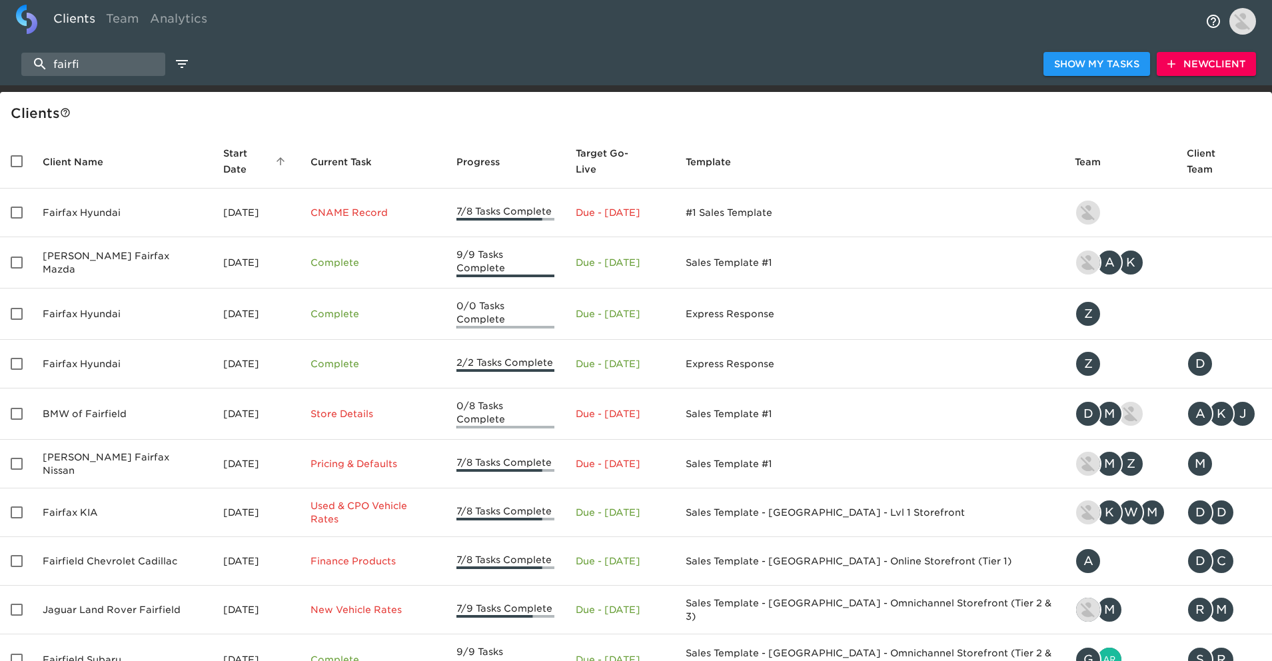  Describe the element at coordinates (1206, 64) in the screenshot. I see `button: NewClient` at that location.